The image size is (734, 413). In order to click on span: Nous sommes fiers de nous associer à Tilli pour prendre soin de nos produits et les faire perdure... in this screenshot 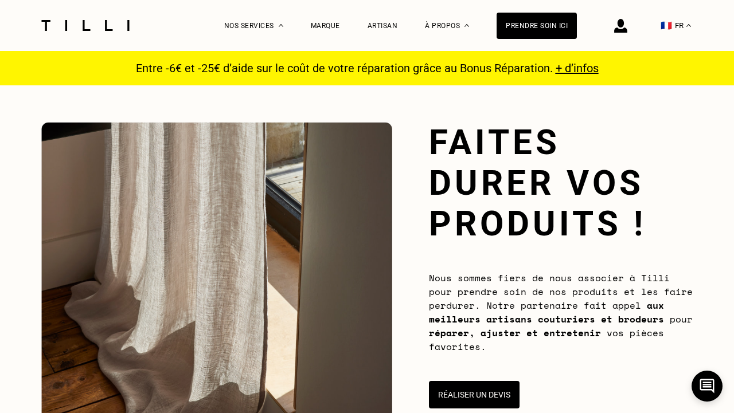, I will do `click(561, 313)`.